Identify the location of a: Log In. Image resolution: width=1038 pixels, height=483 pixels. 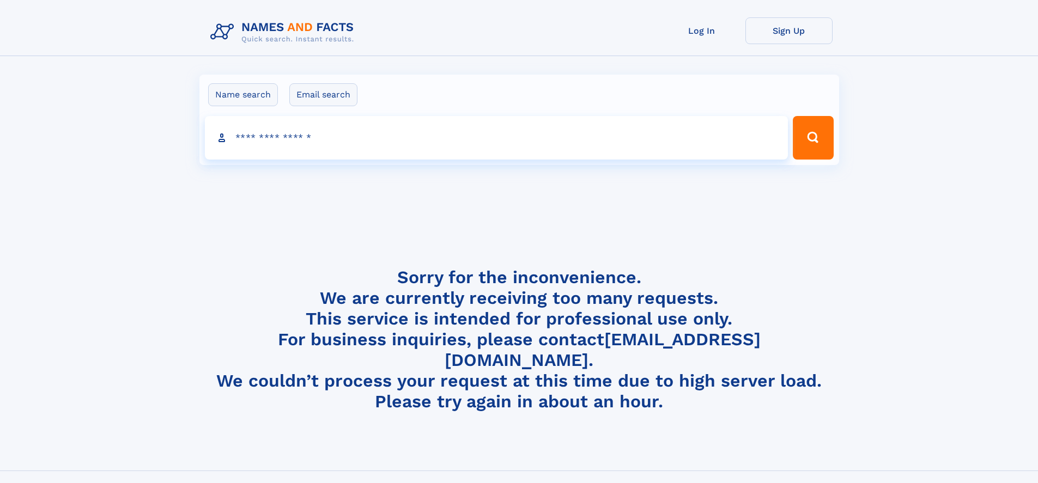
(702, 31).